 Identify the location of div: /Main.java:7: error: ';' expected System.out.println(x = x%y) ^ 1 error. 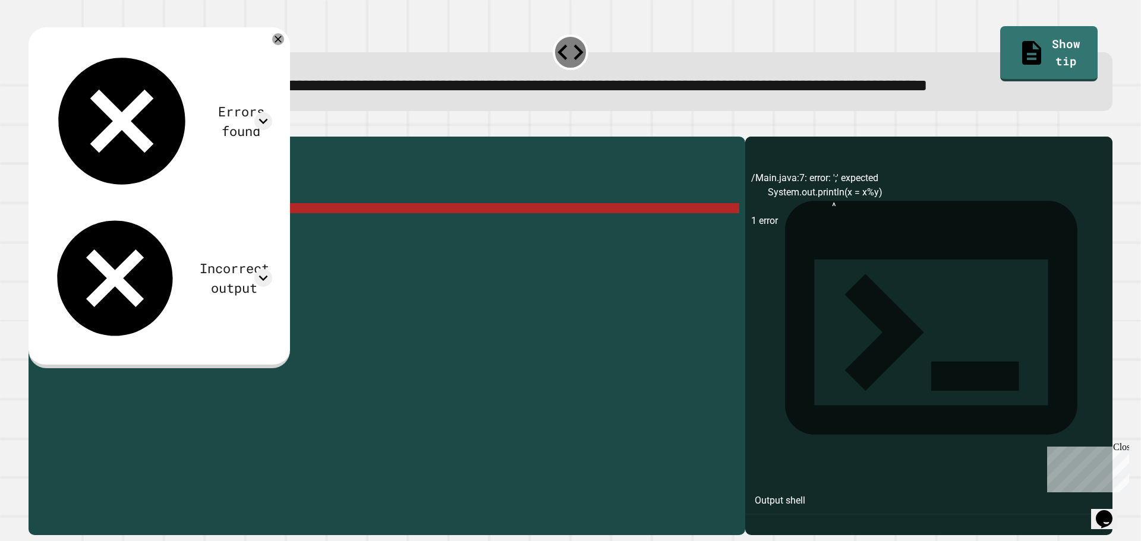
(929, 353).